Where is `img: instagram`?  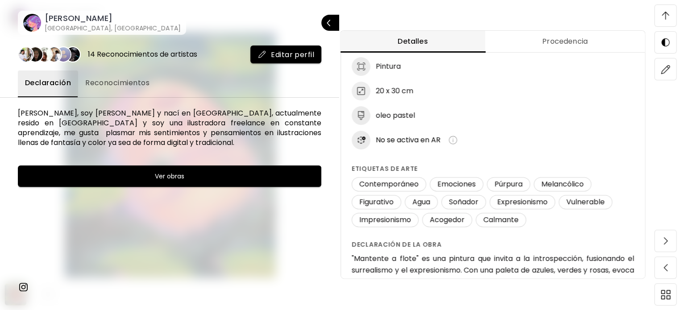
img: instagram is located at coordinates (23, 287).